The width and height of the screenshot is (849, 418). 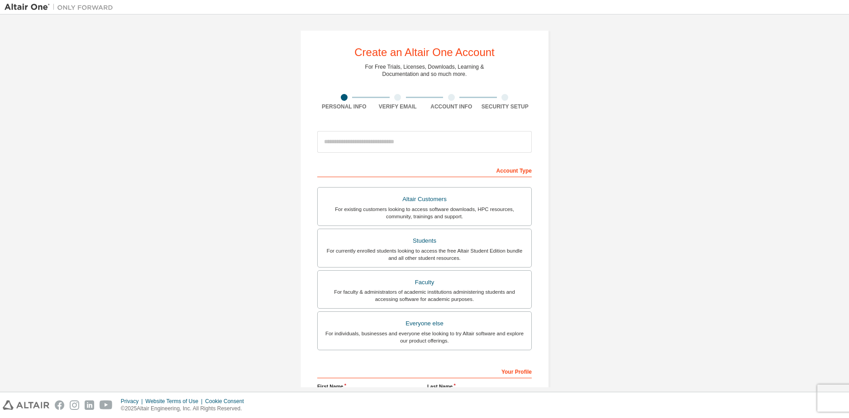 I want to click on img: instagram.svg, so click(x=74, y=405).